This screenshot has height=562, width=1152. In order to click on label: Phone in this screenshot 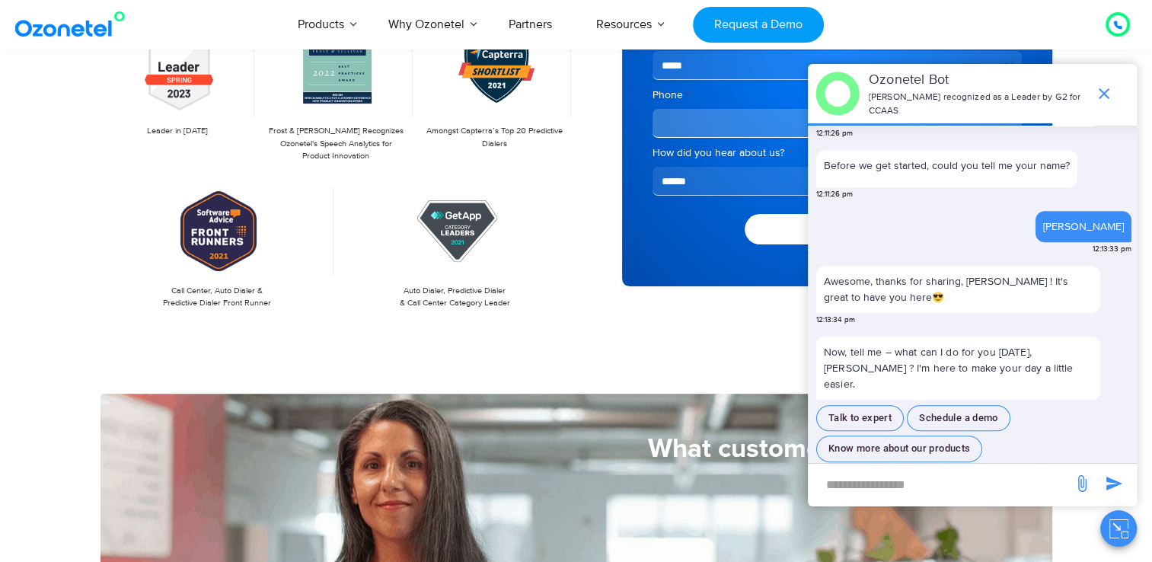, I will do `click(837, 95)`.